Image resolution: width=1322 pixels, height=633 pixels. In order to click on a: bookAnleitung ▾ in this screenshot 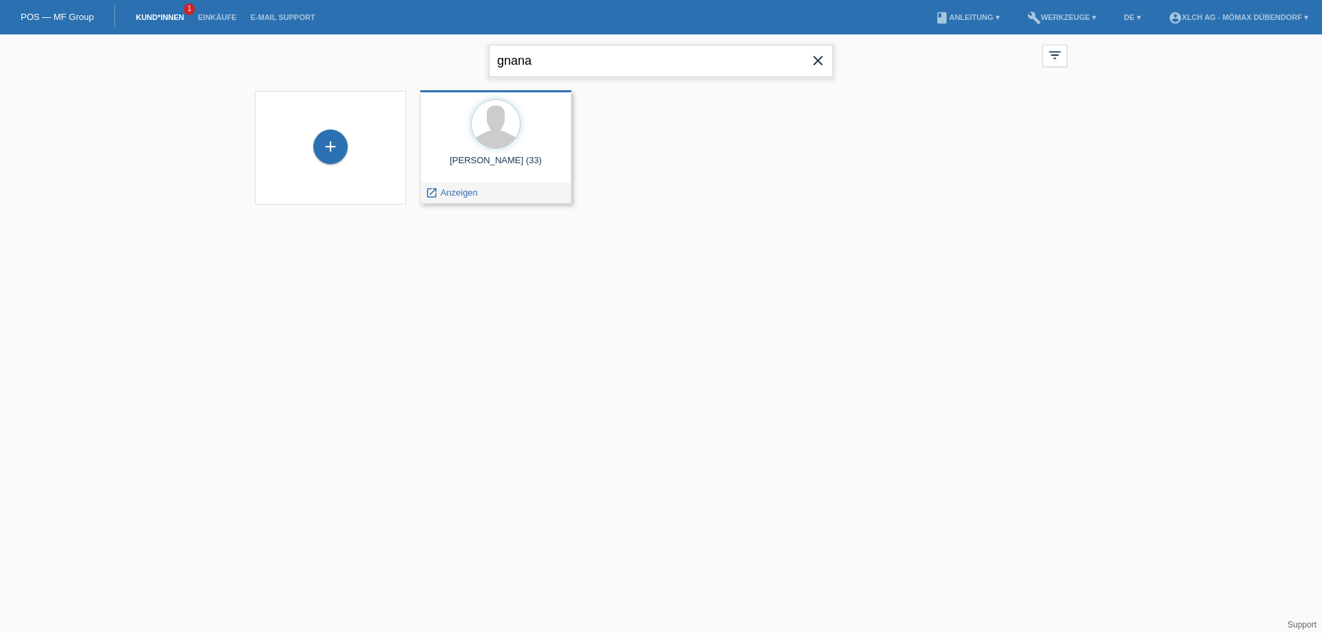, I will do `click(967, 17)`.